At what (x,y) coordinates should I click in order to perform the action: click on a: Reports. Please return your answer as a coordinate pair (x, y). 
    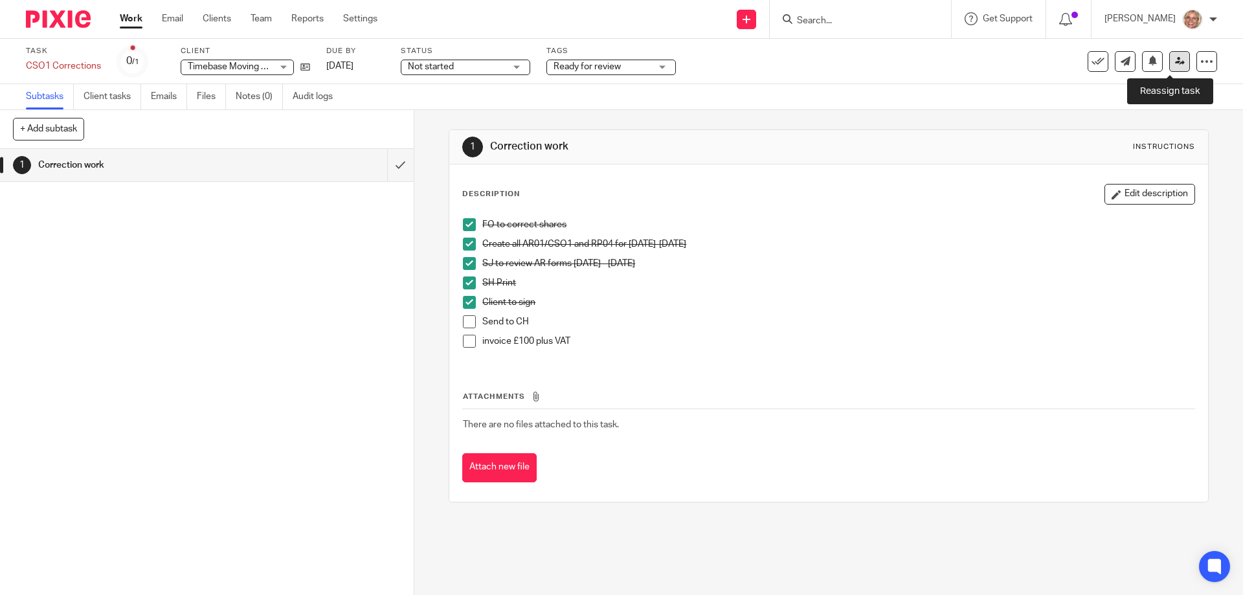
    Looking at the image, I should click on (307, 19).